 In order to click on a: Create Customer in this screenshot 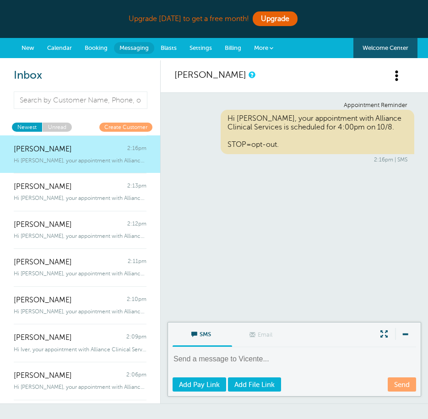, I will do `click(126, 127)`.